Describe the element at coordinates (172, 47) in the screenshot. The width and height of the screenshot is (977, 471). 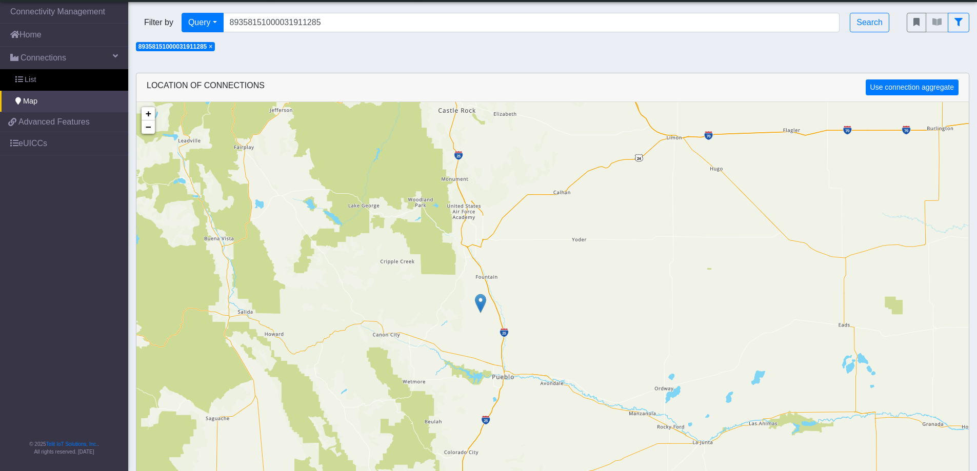
I see `span: 89358151000031911285` at that location.